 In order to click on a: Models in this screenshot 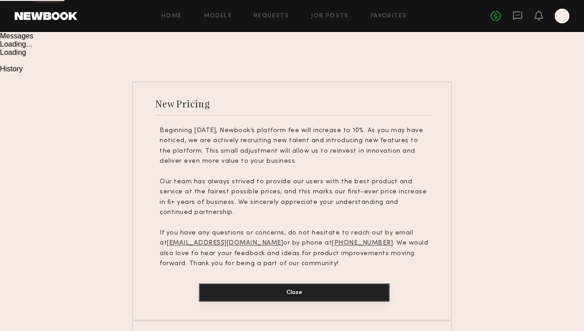, I will do `click(218, 16)`.